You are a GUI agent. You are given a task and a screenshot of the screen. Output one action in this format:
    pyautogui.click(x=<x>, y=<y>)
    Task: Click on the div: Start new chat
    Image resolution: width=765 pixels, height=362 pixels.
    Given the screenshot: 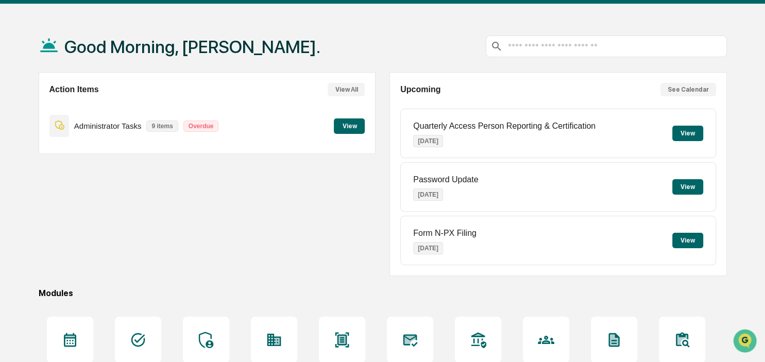 What is the action you would take?
    pyautogui.click(x=102, y=84)
    